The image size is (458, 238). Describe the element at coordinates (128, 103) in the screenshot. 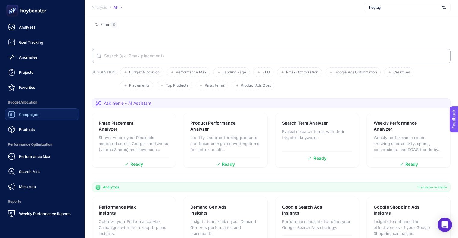

I see `span: Ask Genie - AI Assistant` at that location.